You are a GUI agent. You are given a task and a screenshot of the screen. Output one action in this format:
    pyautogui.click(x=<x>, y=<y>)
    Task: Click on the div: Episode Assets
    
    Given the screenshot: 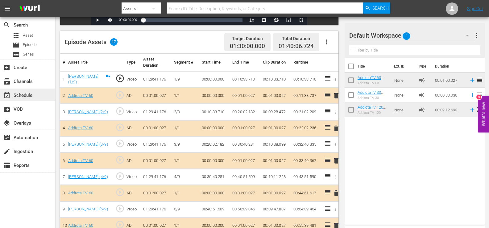 What is the action you would take?
    pyautogui.click(x=91, y=42)
    